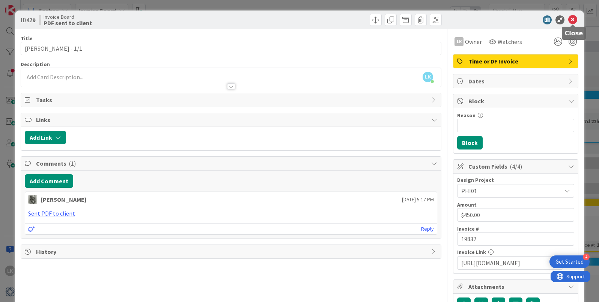 Image resolution: width=599 pixels, height=302 pixels. What do you see at coordinates (428, 77) in the screenshot?
I see `span: LK` at bounding box center [428, 77].